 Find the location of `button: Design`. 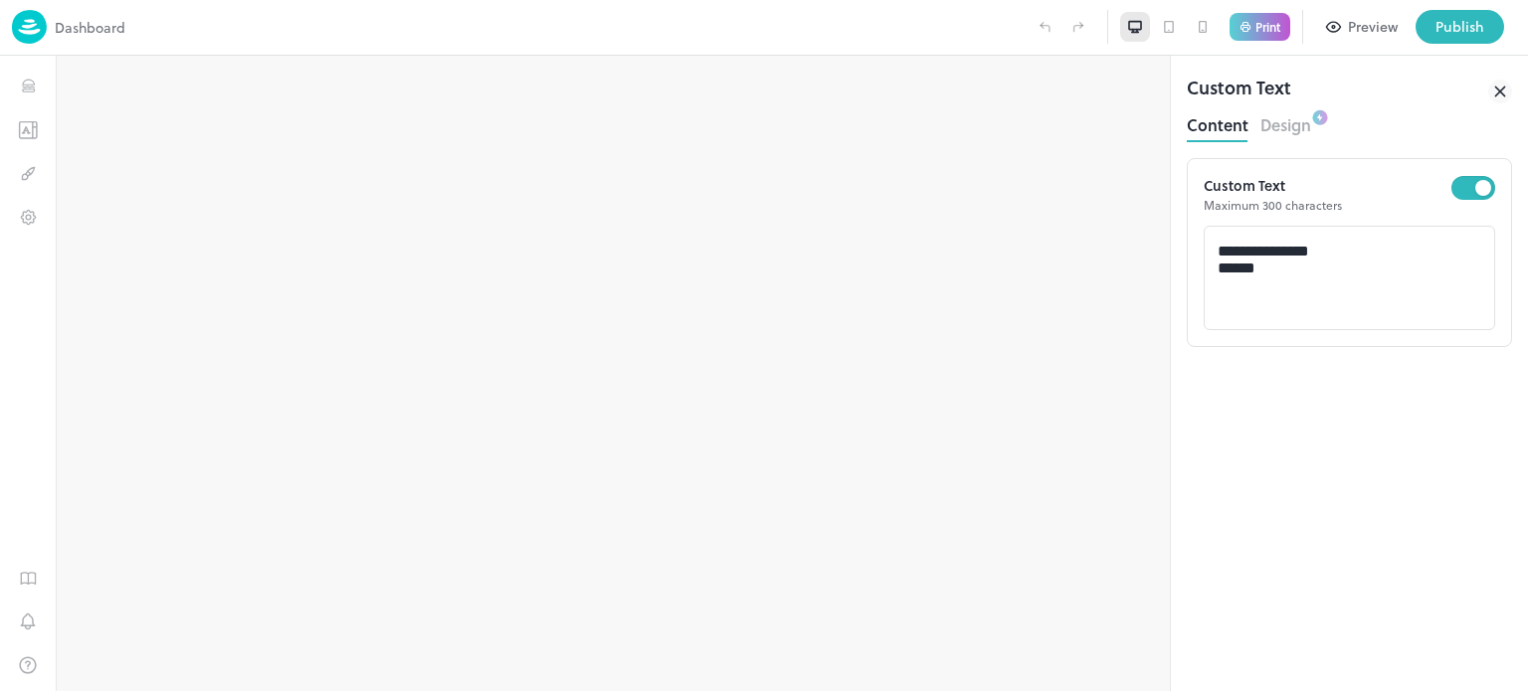

button: Design is located at coordinates (1285, 122).